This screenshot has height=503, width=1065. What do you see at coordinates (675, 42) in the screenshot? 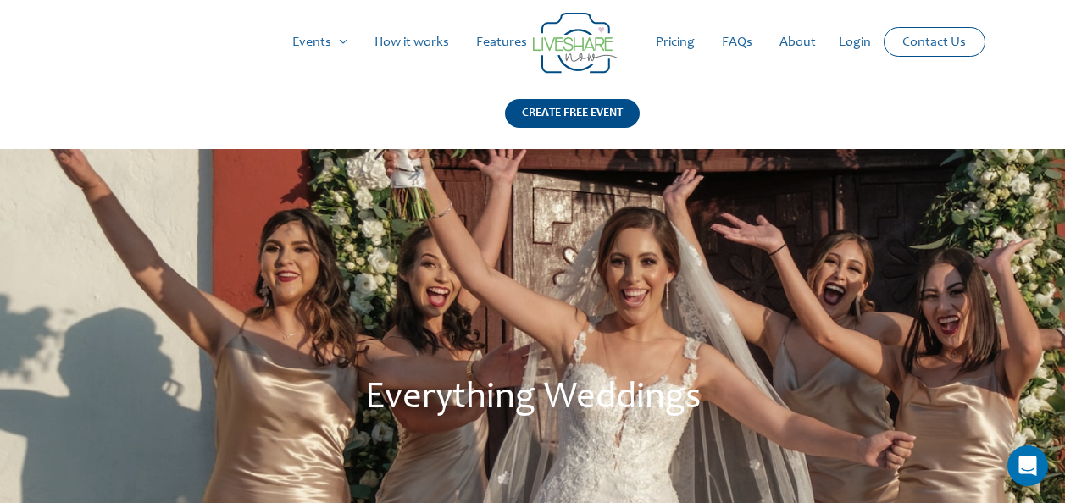
I see `a: Pricing` at bounding box center [675, 42].